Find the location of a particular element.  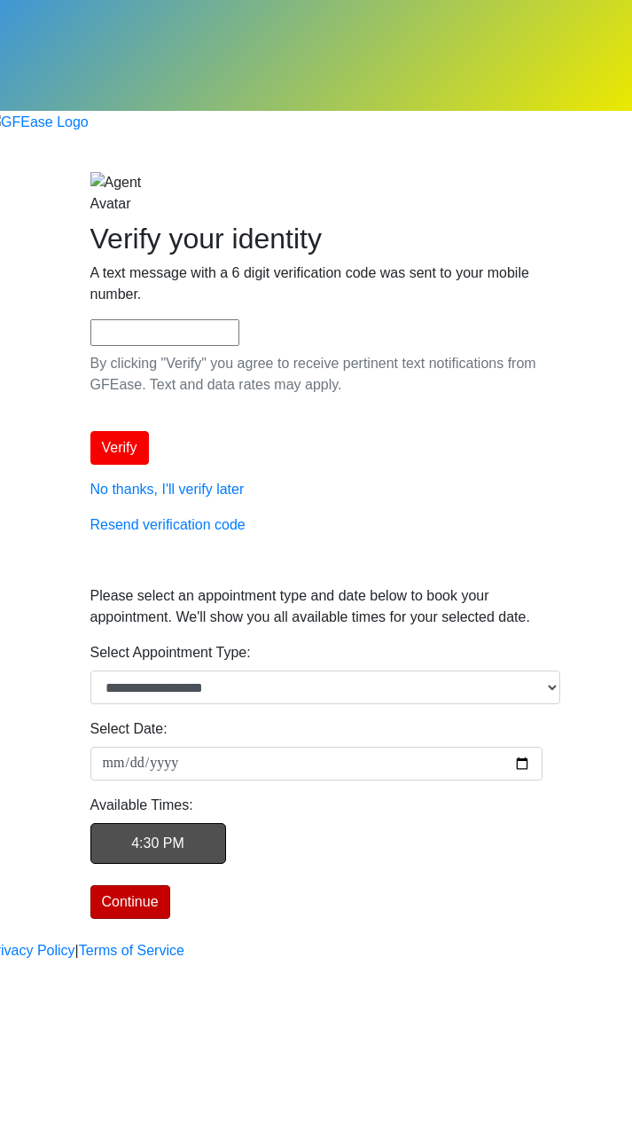

label: Select Appointment Type: is located at coordinates (170, 653).